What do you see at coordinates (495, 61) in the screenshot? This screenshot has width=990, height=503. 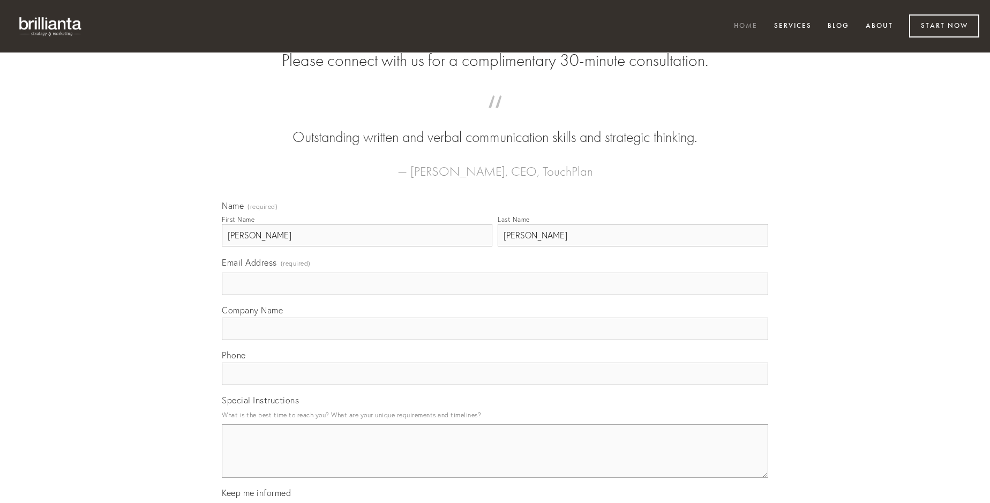 I see `h2: Please connect with us for a complimentary 30-minute consultation.` at bounding box center [495, 61].